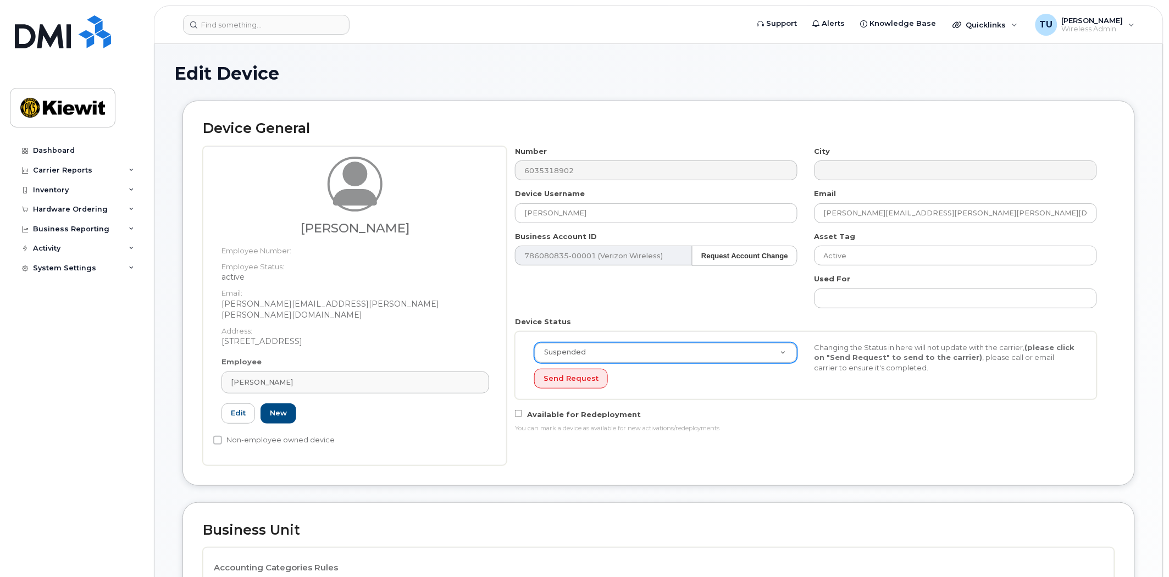  Describe the element at coordinates (835, 236) in the screenshot. I see `label: Asset Tag` at that location.